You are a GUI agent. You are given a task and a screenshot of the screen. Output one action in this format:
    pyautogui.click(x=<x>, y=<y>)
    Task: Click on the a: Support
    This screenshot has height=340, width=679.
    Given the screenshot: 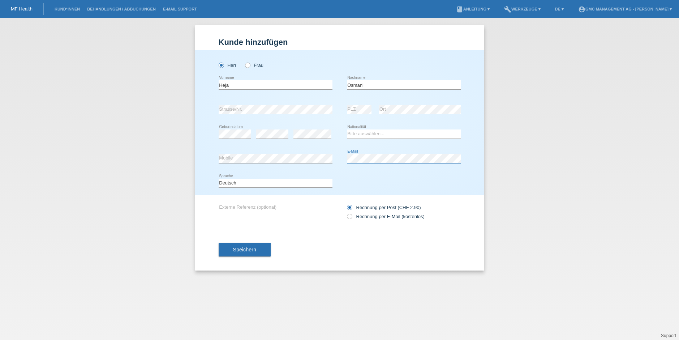 What is the action you would take?
    pyautogui.click(x=668, y=335)
    